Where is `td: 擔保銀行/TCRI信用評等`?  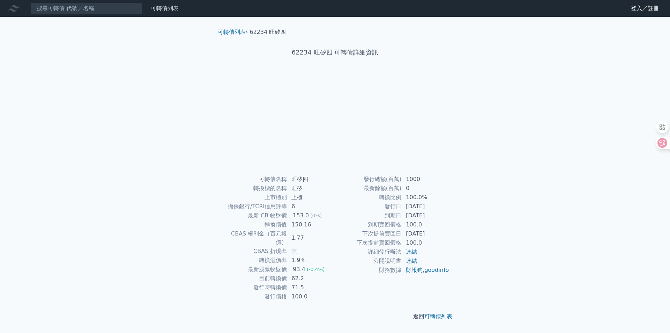
td: 擔保銀行/TCRI信用評等 is located at coordinates (254, 206).